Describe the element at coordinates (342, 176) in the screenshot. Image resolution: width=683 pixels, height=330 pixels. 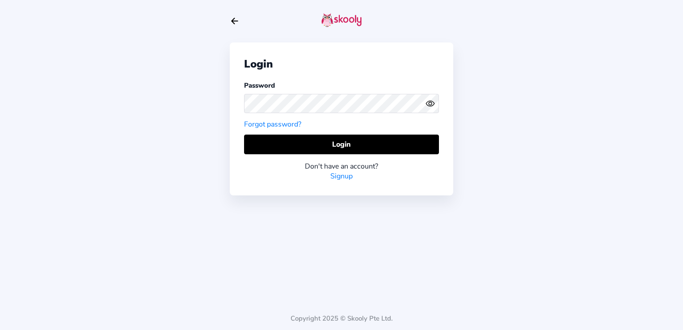
I see `a: Signup` at that location.